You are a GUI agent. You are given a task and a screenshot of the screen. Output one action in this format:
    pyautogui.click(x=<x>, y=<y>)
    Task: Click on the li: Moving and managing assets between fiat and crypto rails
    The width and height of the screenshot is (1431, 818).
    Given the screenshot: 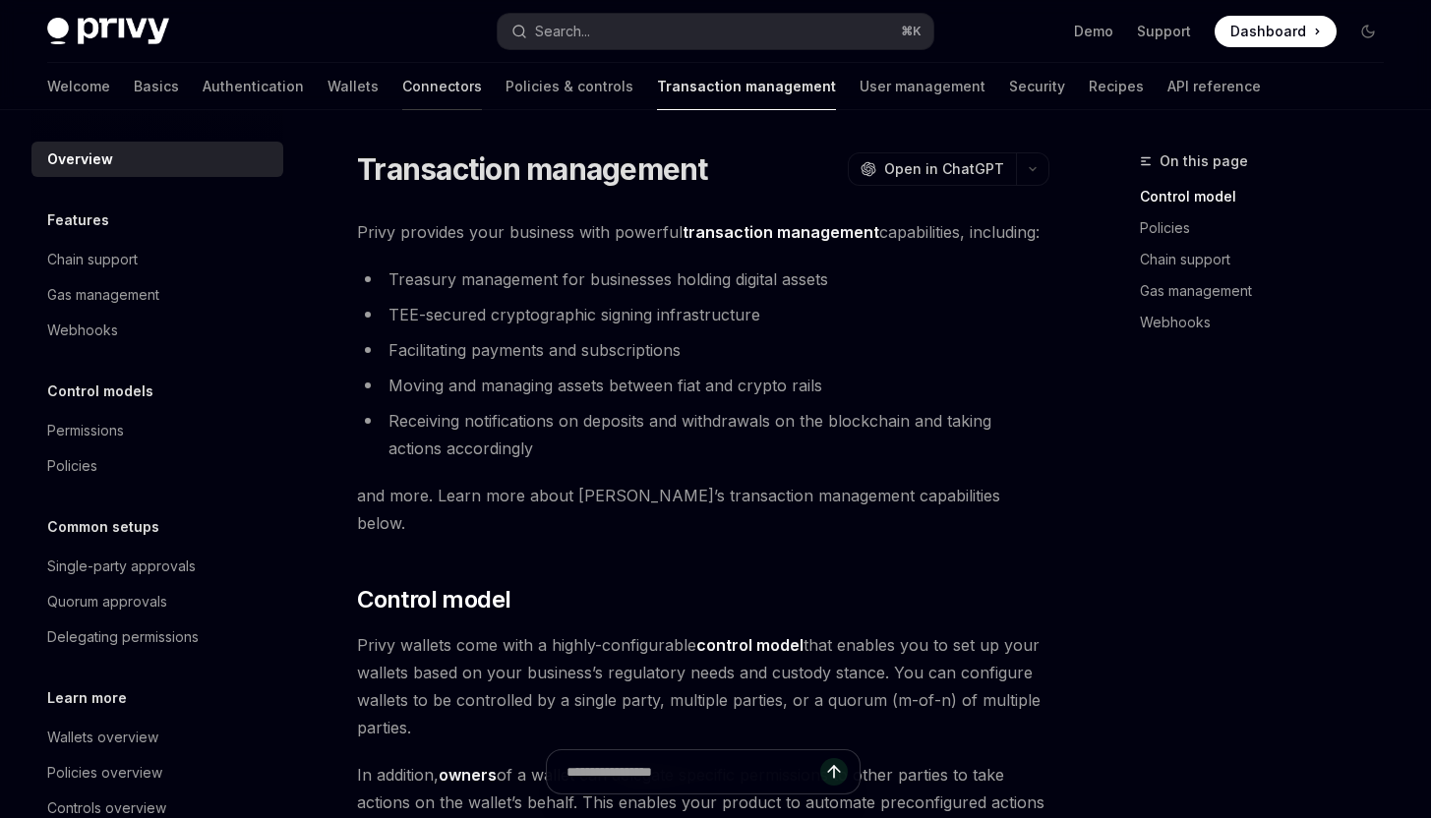 What is the action you would take?
    pyautogui.click(x=703, y=386)
    